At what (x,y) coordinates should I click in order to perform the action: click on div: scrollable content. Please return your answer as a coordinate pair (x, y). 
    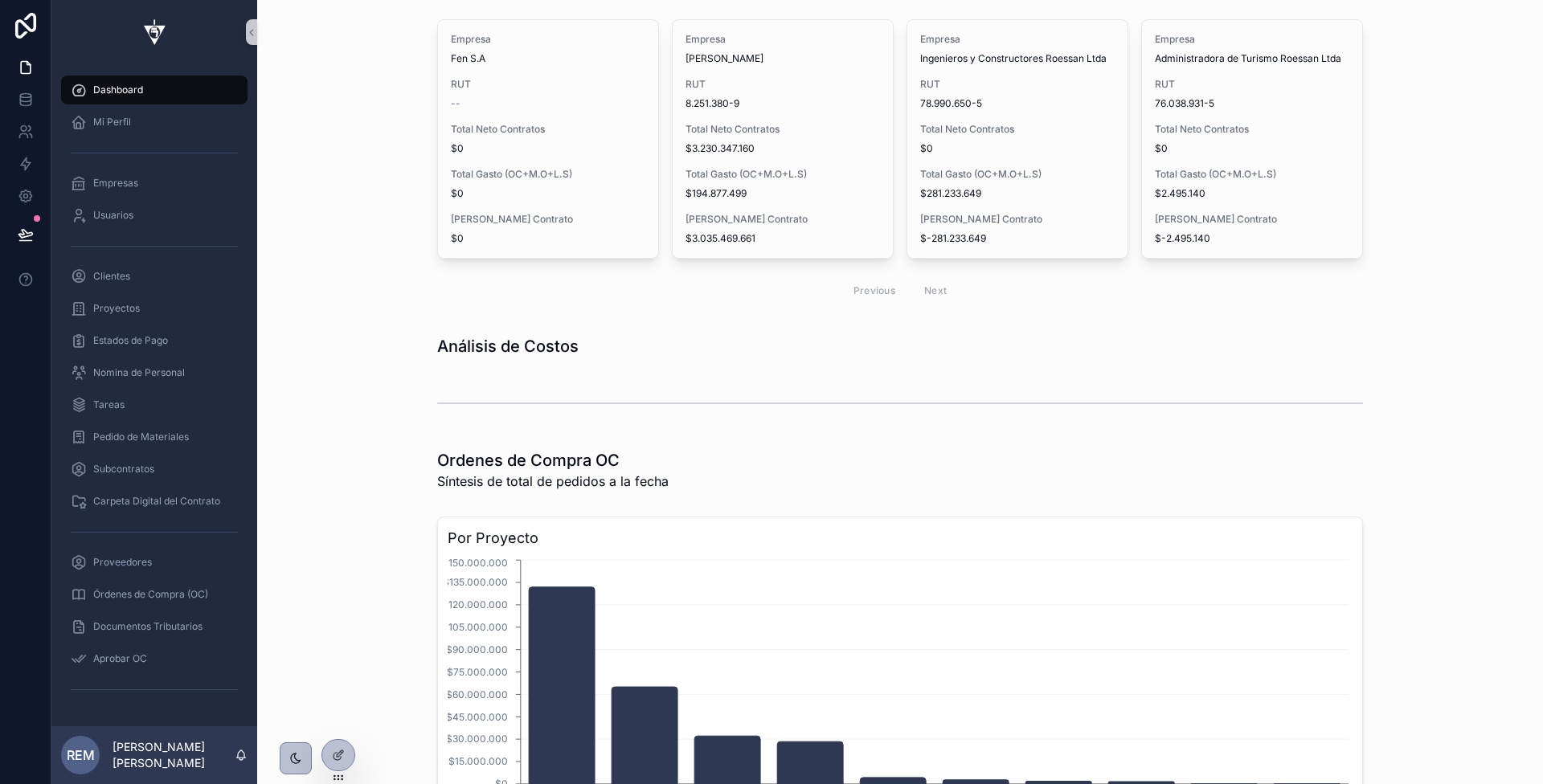
    Looking at the image, I should click on (155, 393).